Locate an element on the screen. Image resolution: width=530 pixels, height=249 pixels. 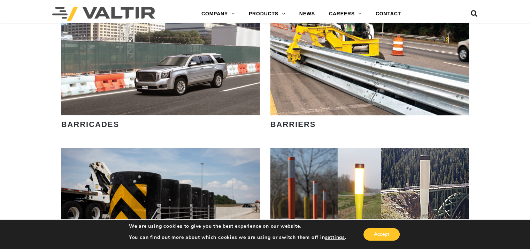
p: You can find out more about which cookies we are using or switch them off in . is located at coordinates (238, 237).